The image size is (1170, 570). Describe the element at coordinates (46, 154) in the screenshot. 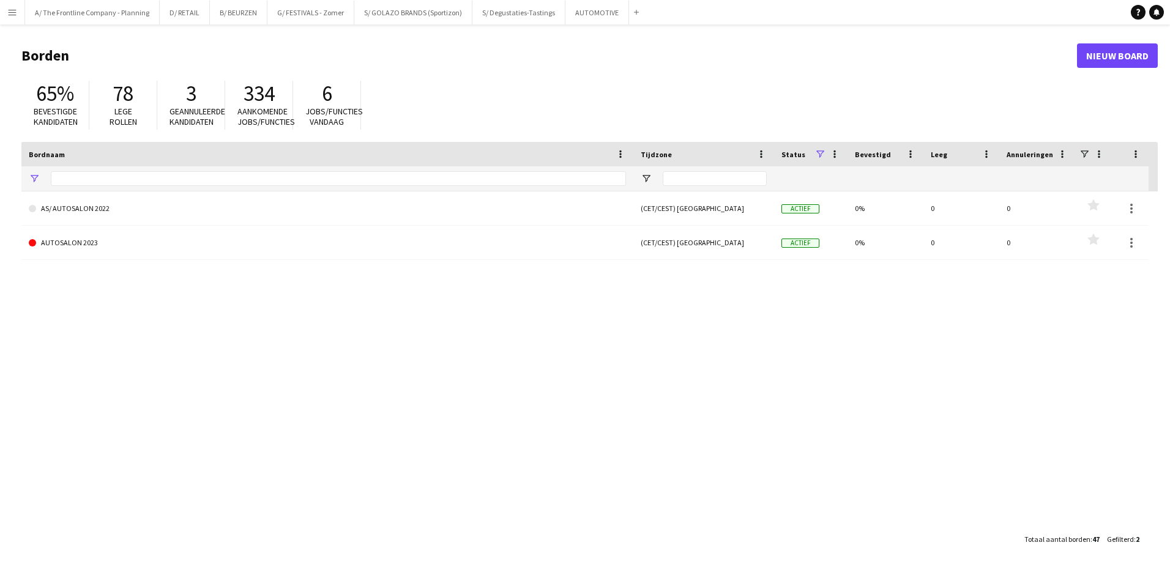

I see `span: Bordnaam` at that location.